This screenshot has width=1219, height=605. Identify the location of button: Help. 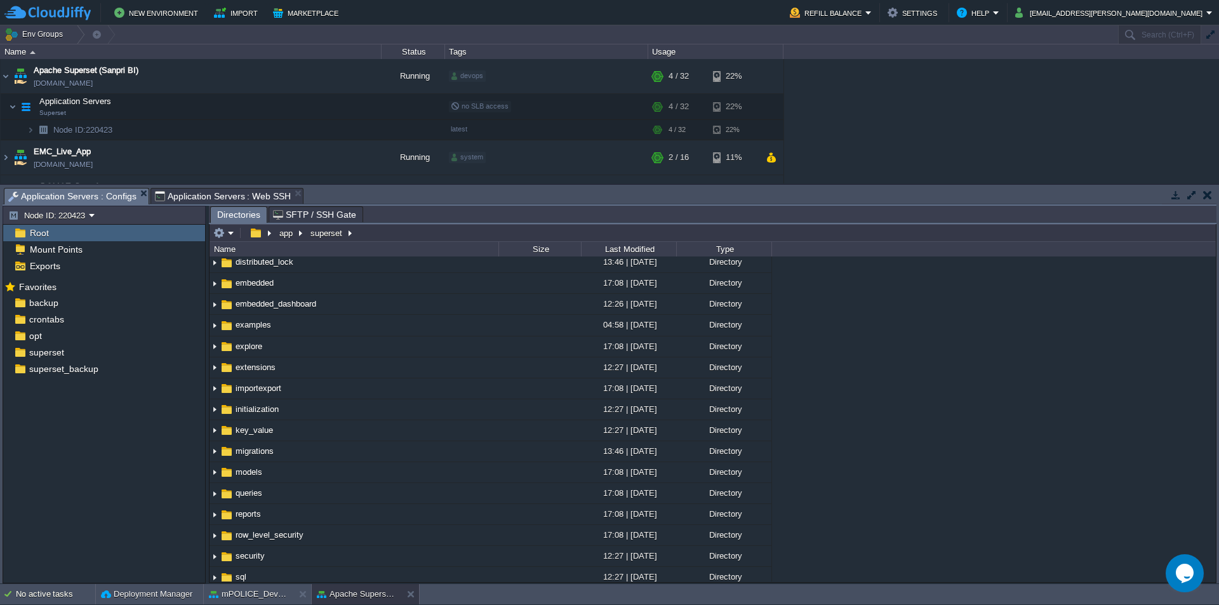
(975, 13).